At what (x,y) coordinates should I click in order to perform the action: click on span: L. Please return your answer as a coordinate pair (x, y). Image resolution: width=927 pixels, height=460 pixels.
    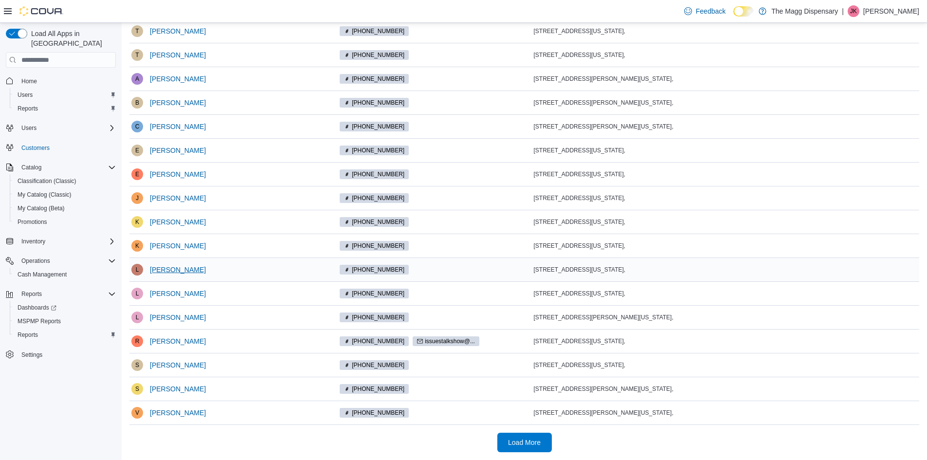
    Looking at the image, I should click on (137, 294).